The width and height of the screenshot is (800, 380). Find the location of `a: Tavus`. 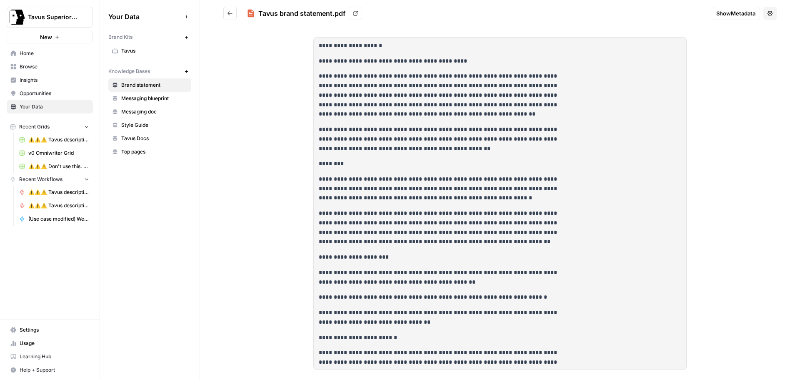

a: Tavus is located at coordinates (150, 51).